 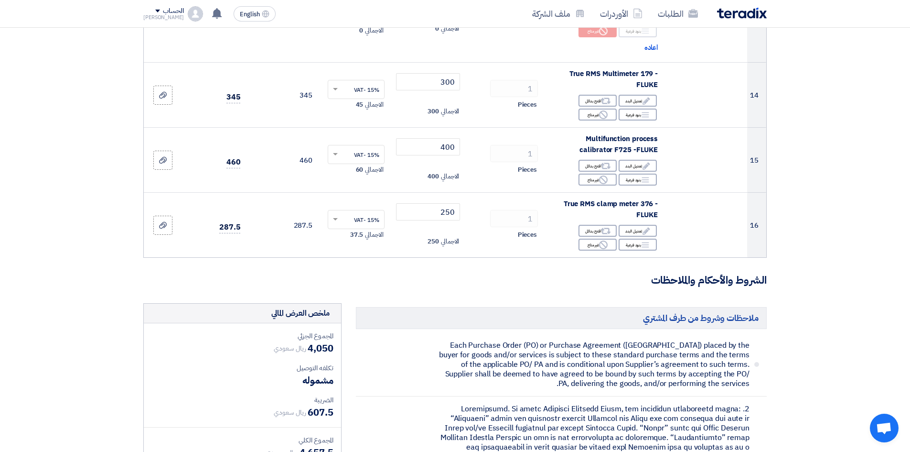 I want to click on span: 607.5, so click(x=321, y=412).